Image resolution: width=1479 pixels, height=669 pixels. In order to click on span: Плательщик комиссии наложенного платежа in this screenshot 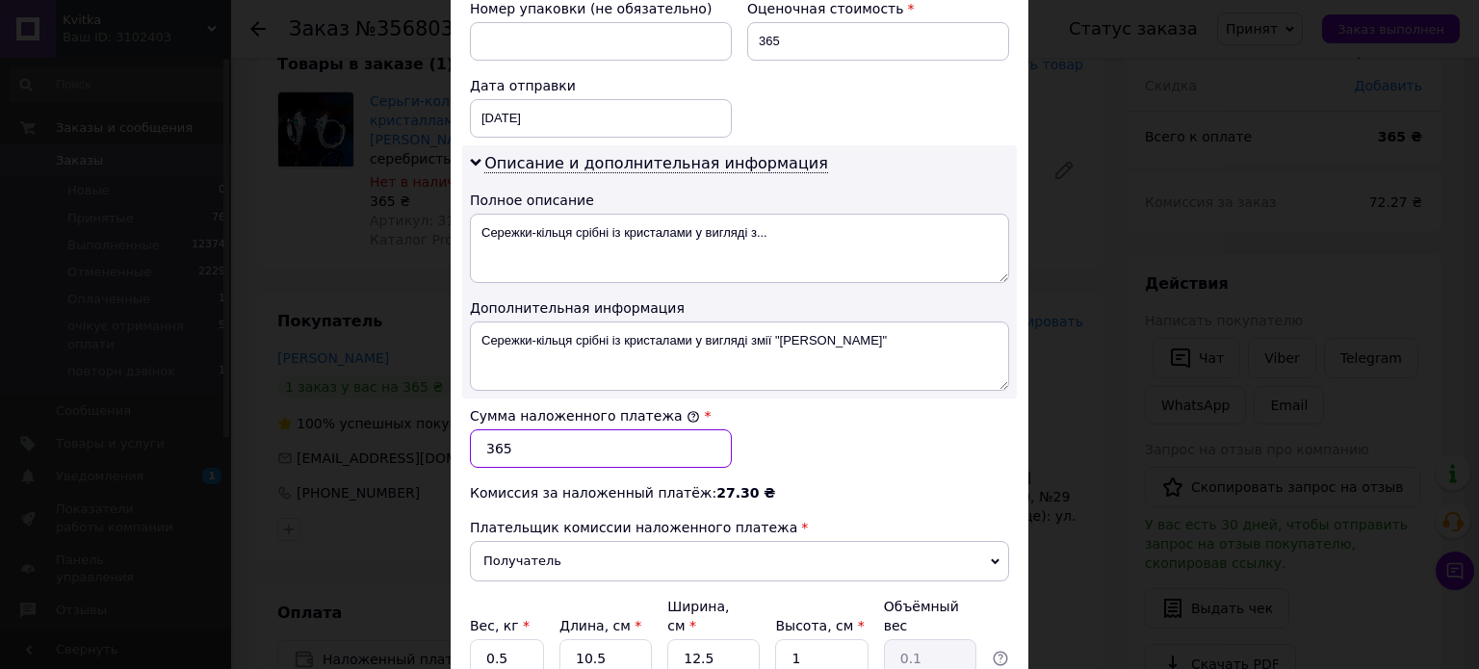, I will do `click(634, 528)`.